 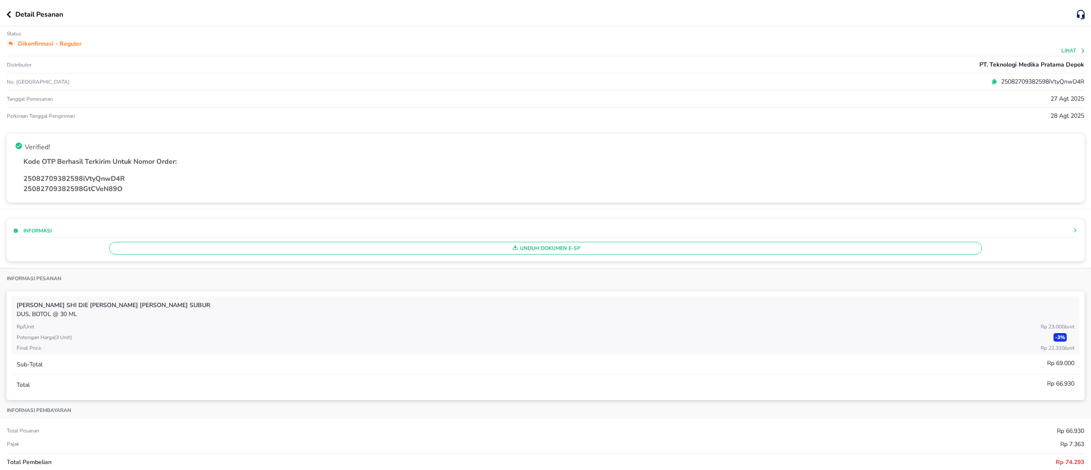 What do you see at coordinates (1060, 337) in the screenshot?
I see `p: - 3 %` at bounding box center [1060, 337].